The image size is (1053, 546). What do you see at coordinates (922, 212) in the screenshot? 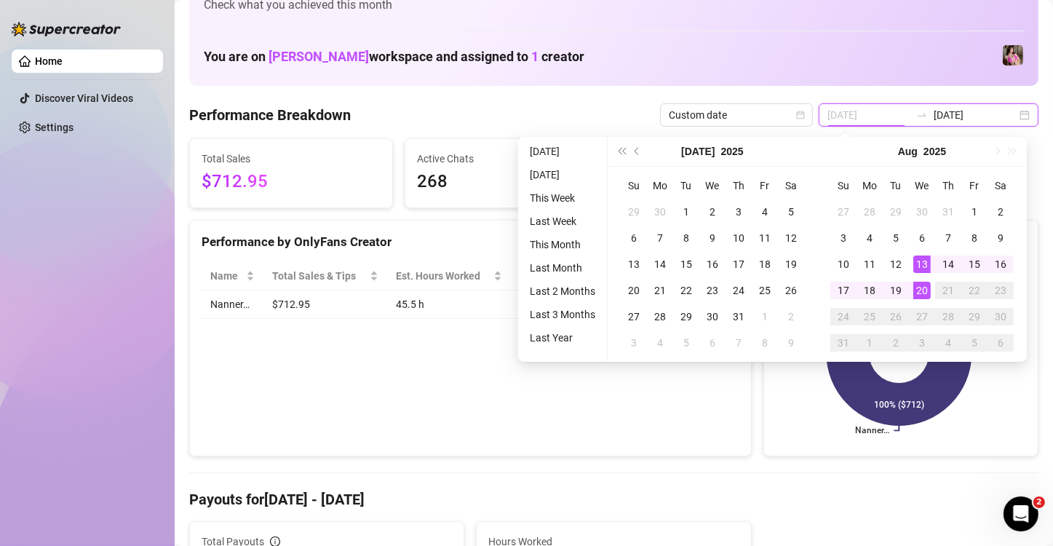
I see `div: 30` at bounding box center [922, 212].